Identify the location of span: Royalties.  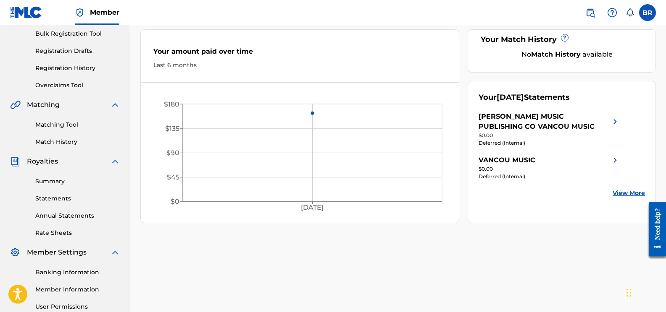
(42, 162).